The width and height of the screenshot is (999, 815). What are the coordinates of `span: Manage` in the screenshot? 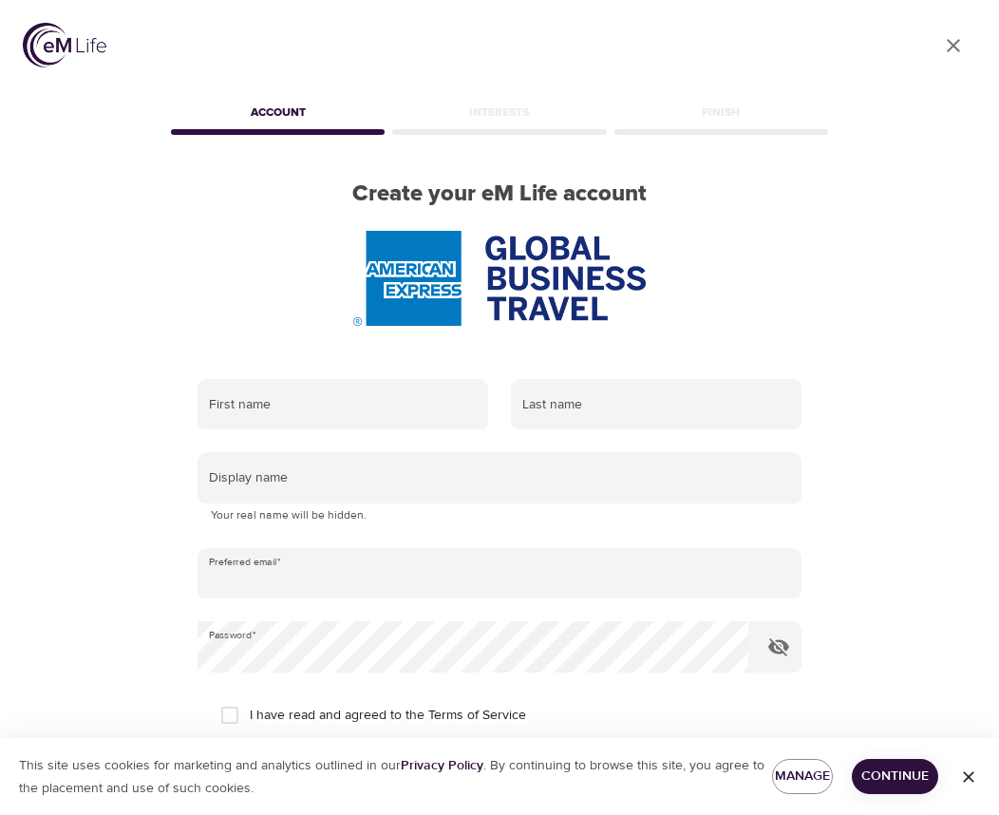 It's located at (803, 776).